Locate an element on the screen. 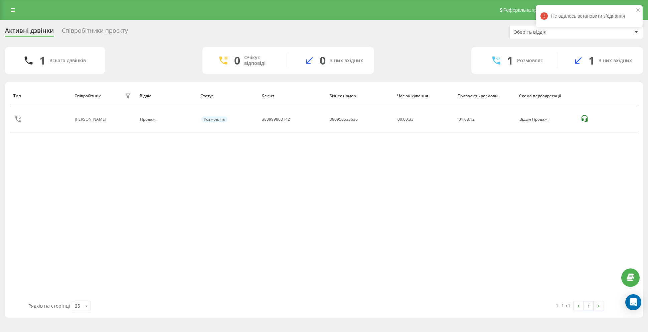  span: 01 is located at coordinates (461, 119).